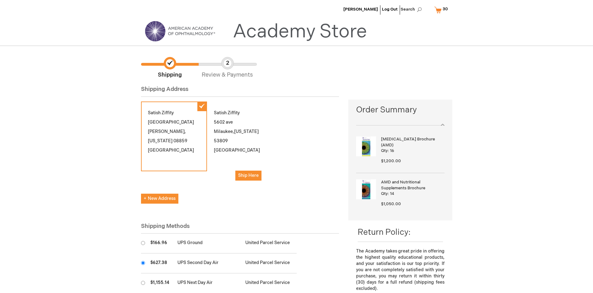  Describe the element at coordinates (159, 262) in the screenshot. I see `span: $627.38` at that location.